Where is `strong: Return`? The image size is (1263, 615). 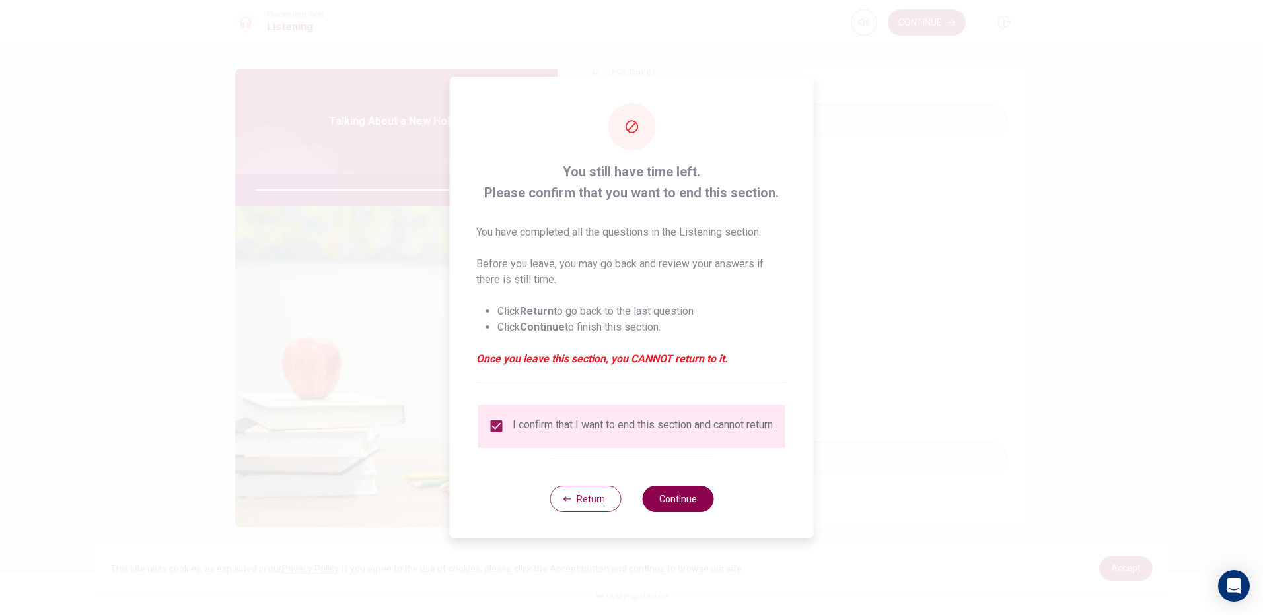
strong: Return is located at coordinates (536, 311).